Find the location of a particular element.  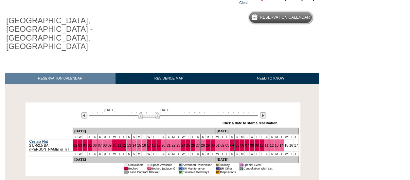

a: Clear is located at coordinates (243, 3).